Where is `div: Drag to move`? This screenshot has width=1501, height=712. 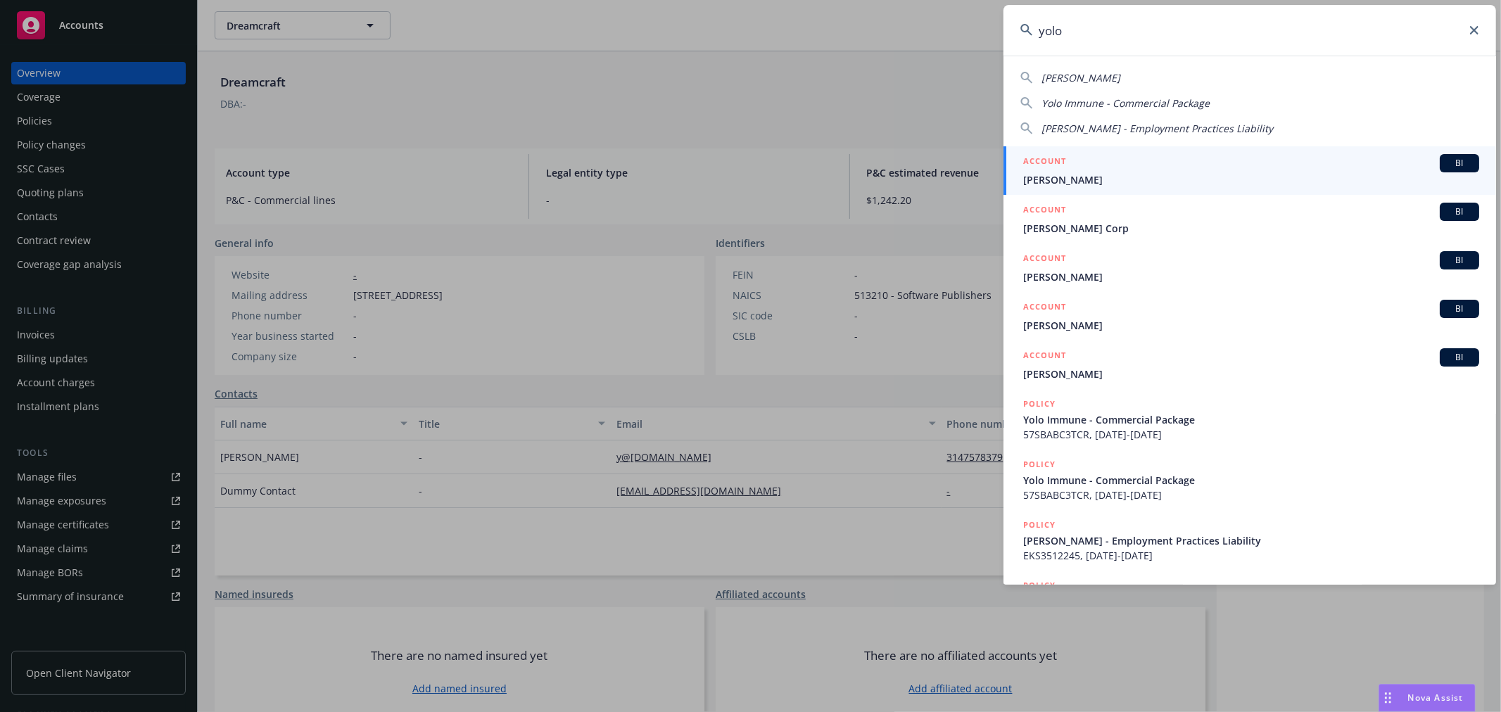
div: Drag to move is located at coordinates (1388, 698).